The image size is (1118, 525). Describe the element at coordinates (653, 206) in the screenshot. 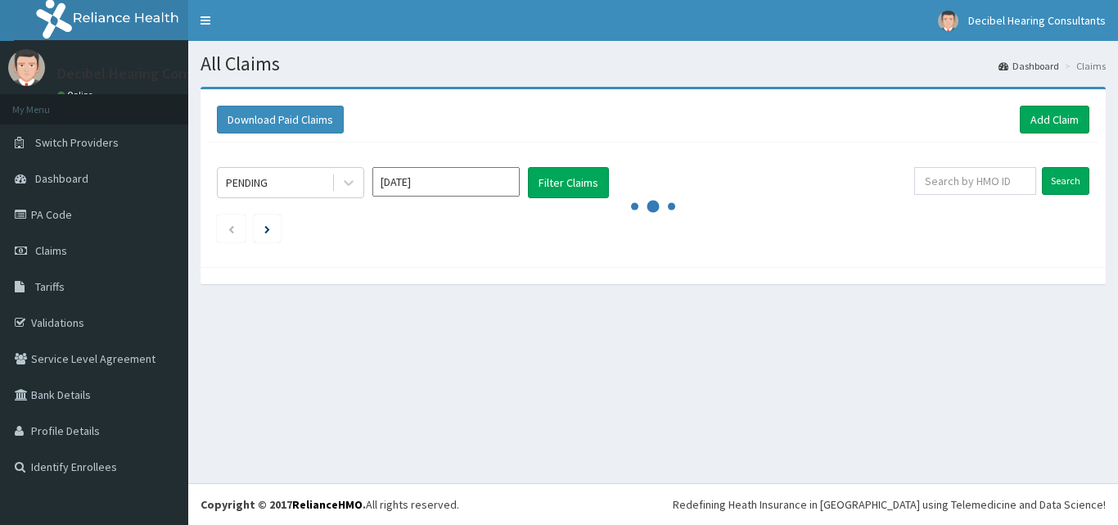

I see `svg: audio-loading` at that location.